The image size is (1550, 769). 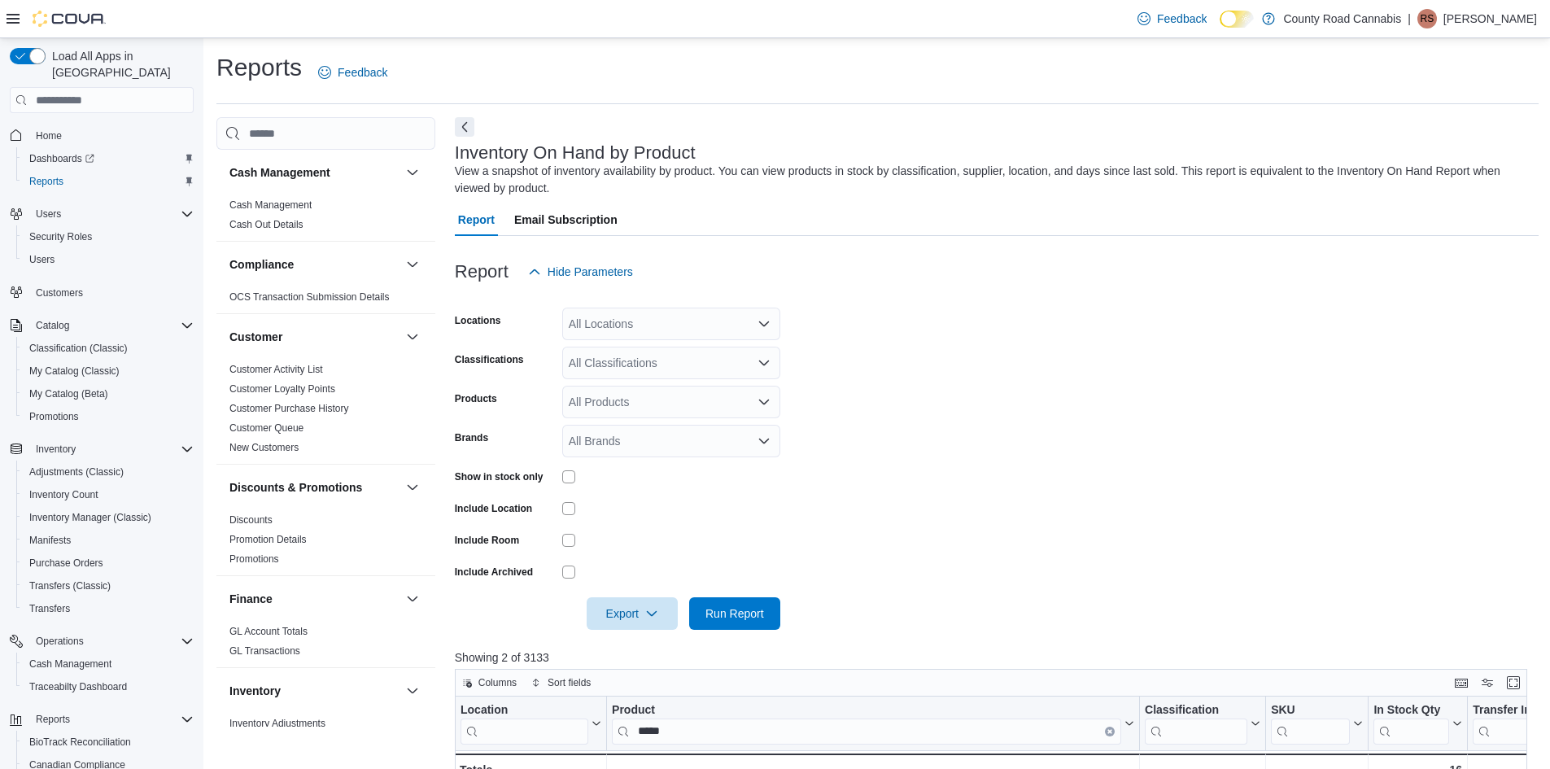 What do you see at coordinates (55, 449) in the screenshot?
I see `button: Inventory` at bounding box center [55, 449].